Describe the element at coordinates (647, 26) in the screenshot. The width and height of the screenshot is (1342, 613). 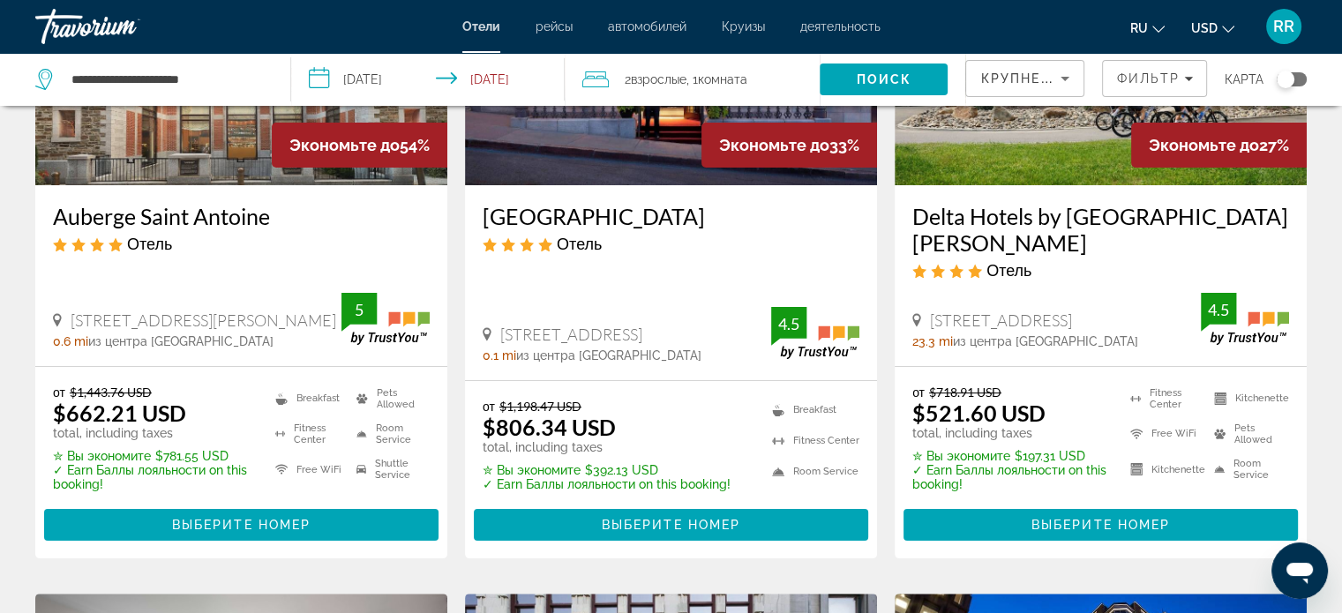
I see `span: автомобилей` at that location.